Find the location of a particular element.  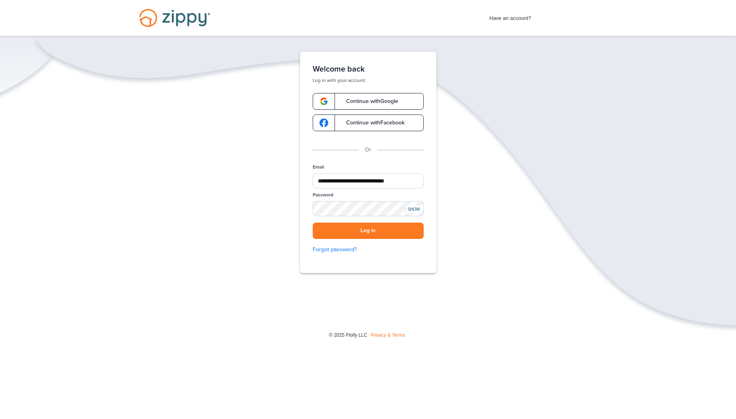

a: google-logoContinue withFacebook is located at coordinates (368, 123).